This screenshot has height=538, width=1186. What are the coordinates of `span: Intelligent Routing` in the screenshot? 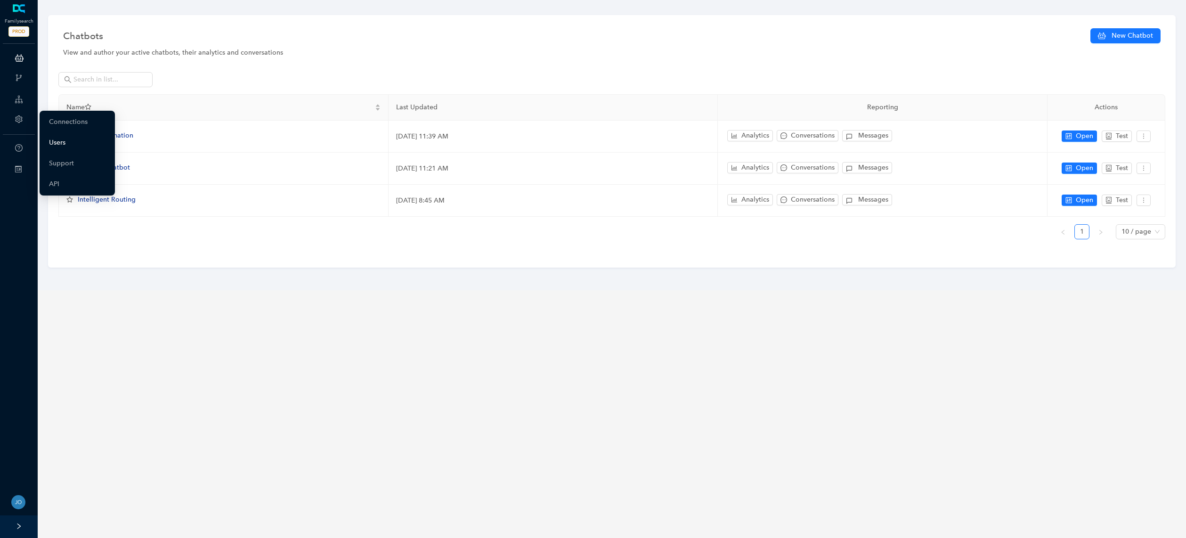 It's located at (106, 199).